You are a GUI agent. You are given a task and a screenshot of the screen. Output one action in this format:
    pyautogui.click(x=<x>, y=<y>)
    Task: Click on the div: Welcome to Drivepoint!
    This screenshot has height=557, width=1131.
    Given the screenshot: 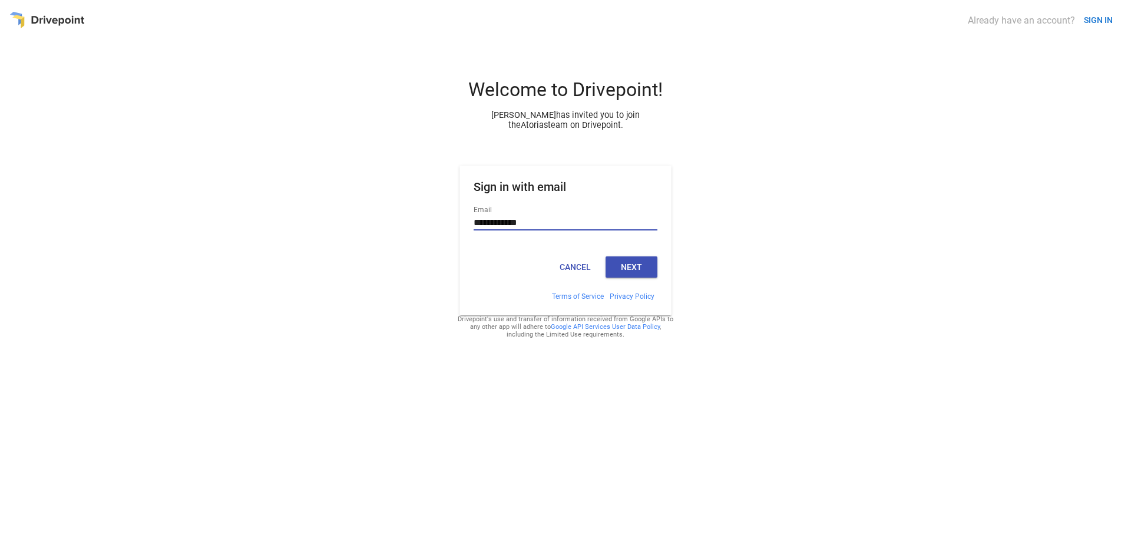 What is the action you would take?
    pyautogui.click(x=566, y=94)
    